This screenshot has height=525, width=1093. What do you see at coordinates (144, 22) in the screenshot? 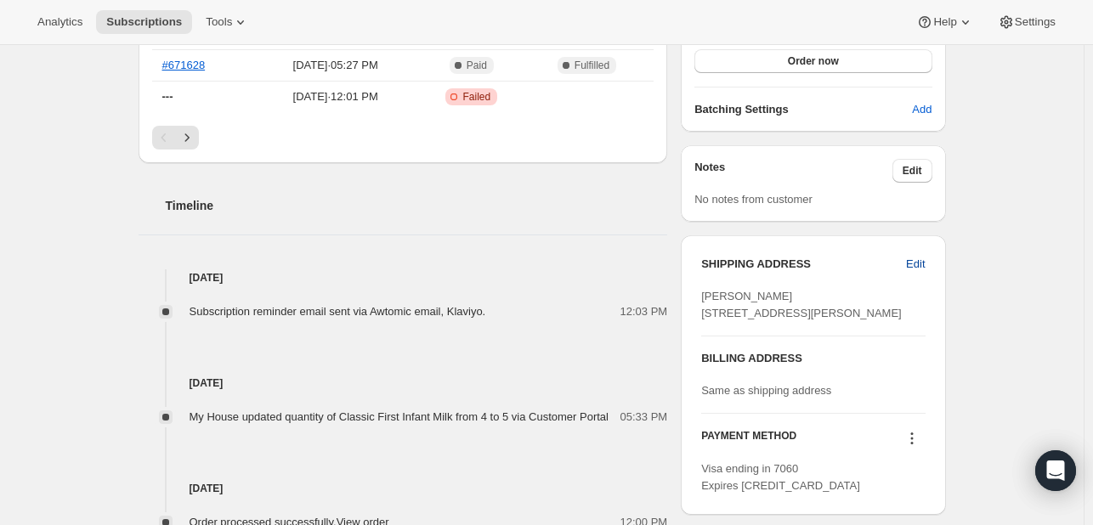
I see `span: Subscriptions` at bounding box center [144, 22].